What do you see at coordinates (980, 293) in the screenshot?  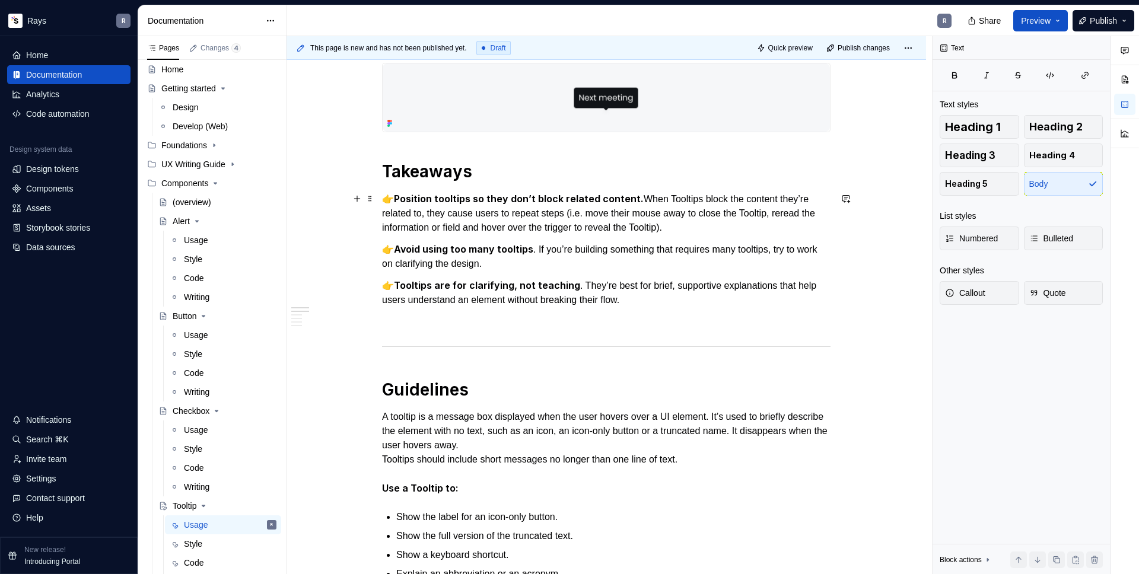 I see `button: Callout` at bounding box center [980, 293].